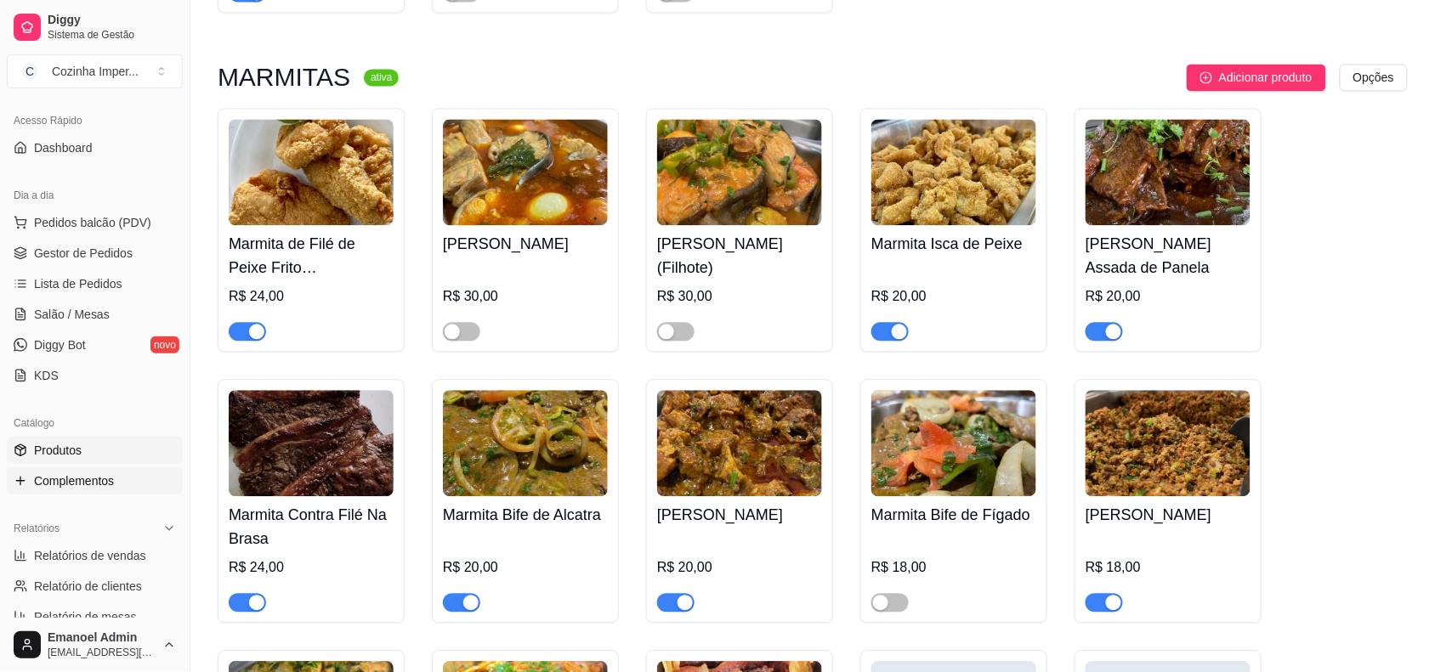 The height and width of the screenshot is (672, 1435). I want to click on span: Gestor de Pedidos, so click(83, 253).